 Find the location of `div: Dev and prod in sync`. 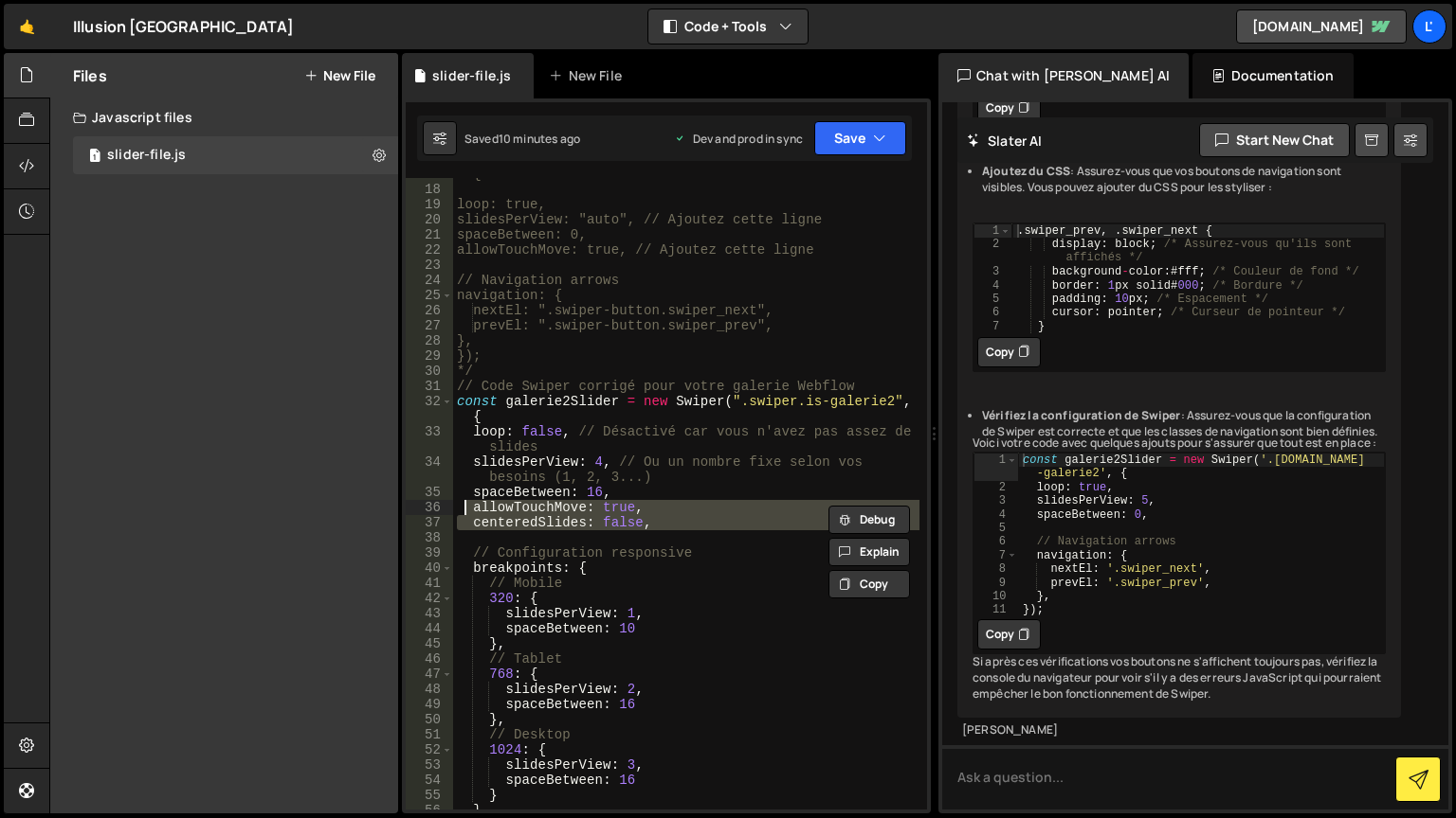

div: Dev and prod in sync is located at coordinates (738, 138).